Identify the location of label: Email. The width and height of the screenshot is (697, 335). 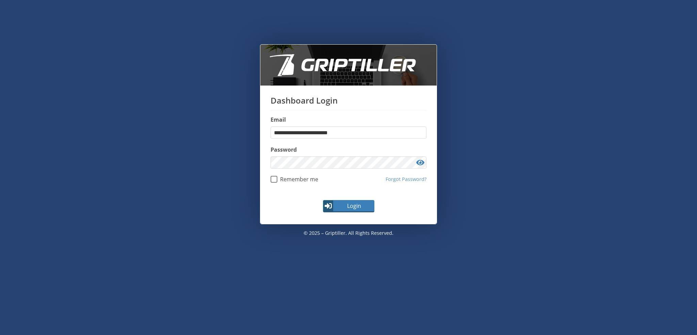
(348, 119).